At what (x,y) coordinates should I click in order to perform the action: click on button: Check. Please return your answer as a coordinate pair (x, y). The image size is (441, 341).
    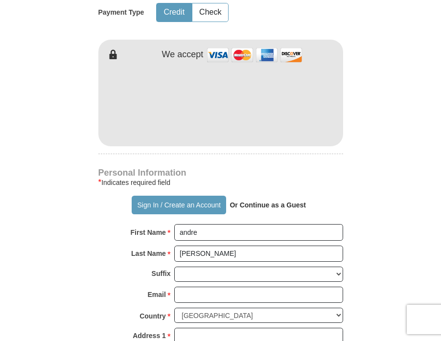
    Looking at the image, I should click on (210, 12).